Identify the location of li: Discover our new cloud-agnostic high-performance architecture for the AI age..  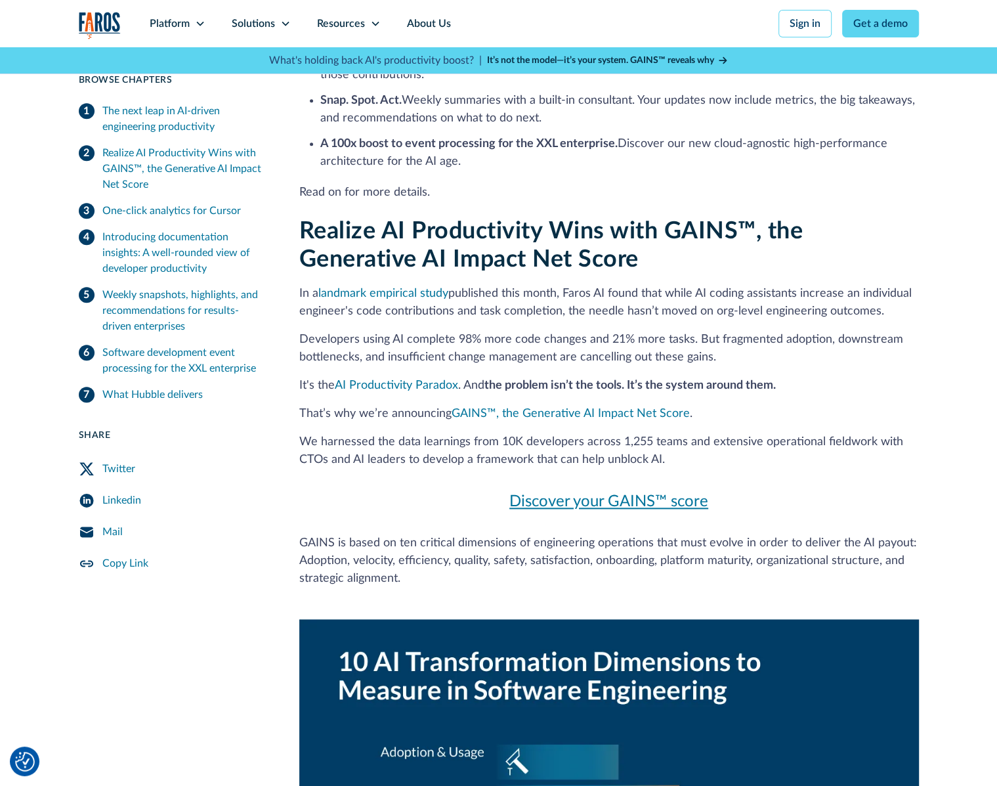
(620, 153).